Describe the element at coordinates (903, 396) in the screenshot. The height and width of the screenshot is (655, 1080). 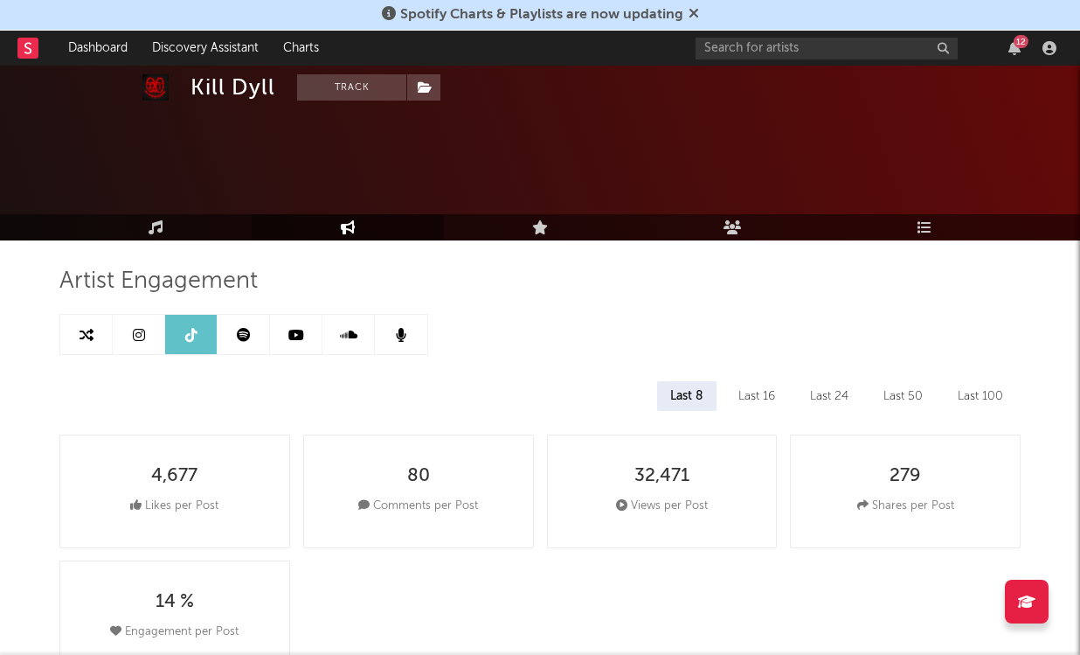
I see `div: Last 50` at that location.